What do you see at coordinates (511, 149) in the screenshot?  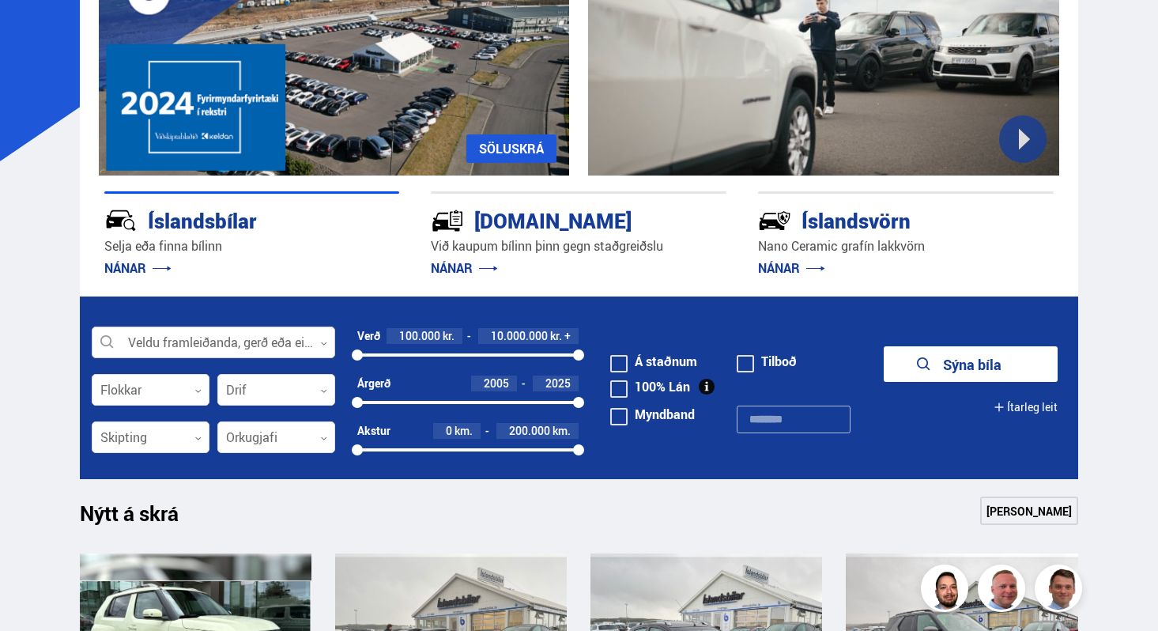 I see `a: SÖLUSKRÁ` at bounding box center [511, 149].